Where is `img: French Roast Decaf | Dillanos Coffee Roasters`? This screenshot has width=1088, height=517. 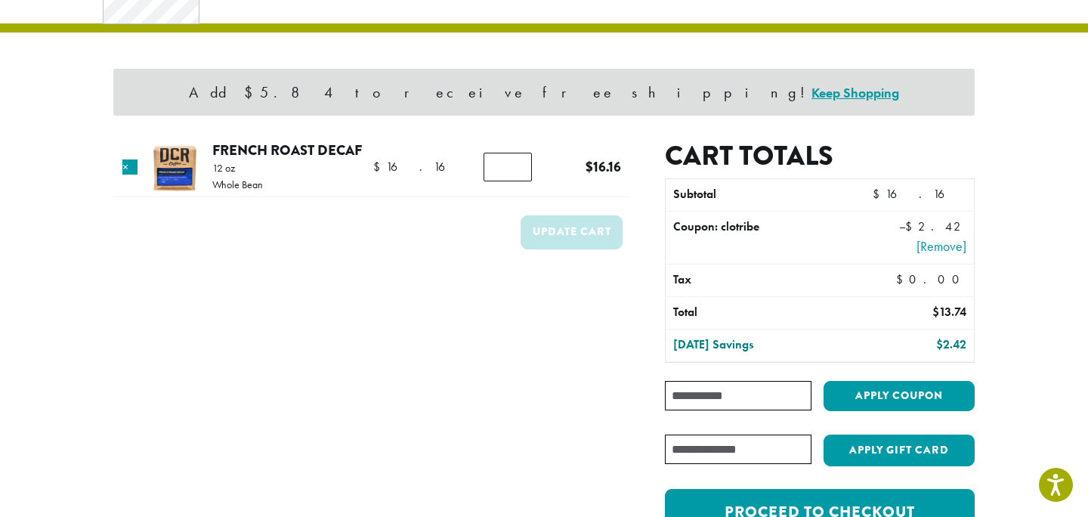 img: French Roast Decaf | Dillanos Coffee Roasters is located at coordinates (175, 168).